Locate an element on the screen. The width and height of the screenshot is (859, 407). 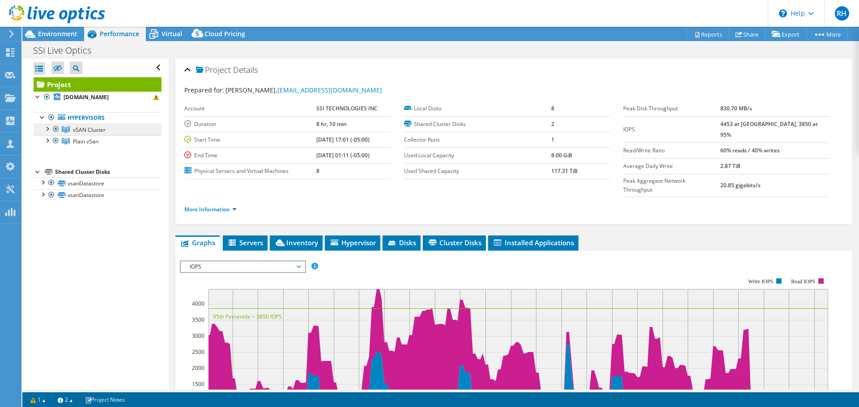
a: vSAN Cluster is located at coordinates (97, 130).